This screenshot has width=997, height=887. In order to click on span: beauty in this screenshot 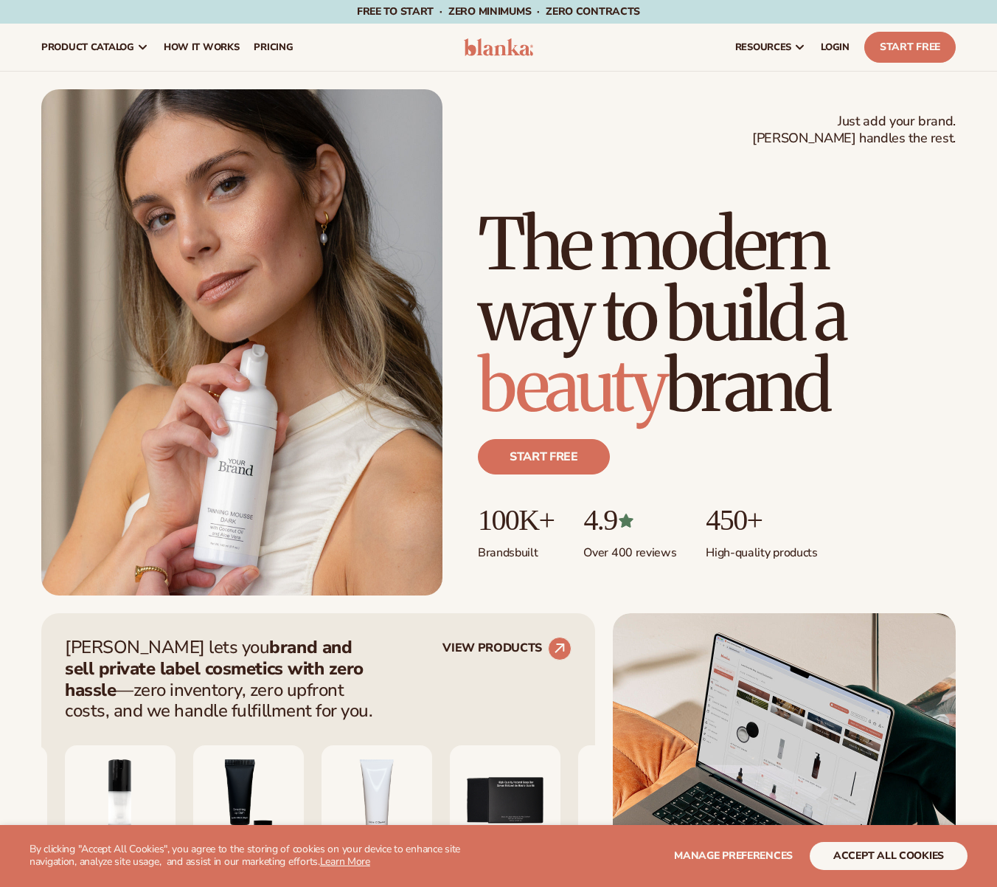, I will do `click(572, 386)`.